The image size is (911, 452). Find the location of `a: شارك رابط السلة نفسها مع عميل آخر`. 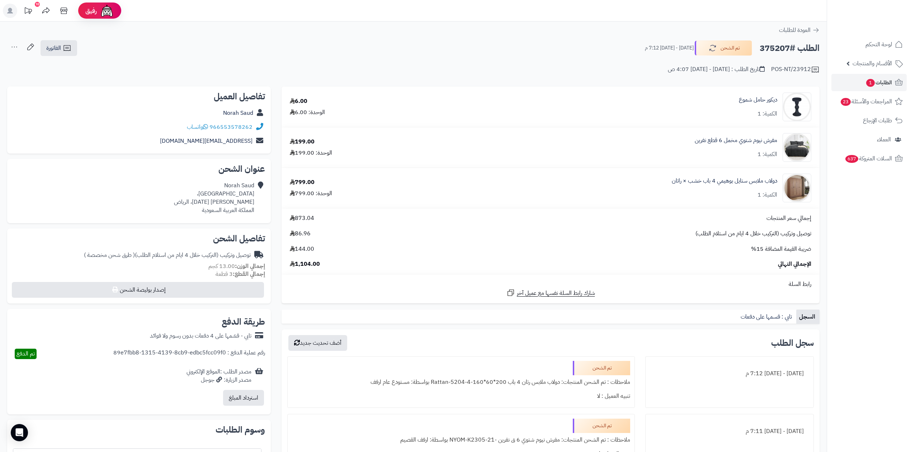

a: شارك رابط السلة نفسها مع عميل آخر is located at coordinates (550, 293).